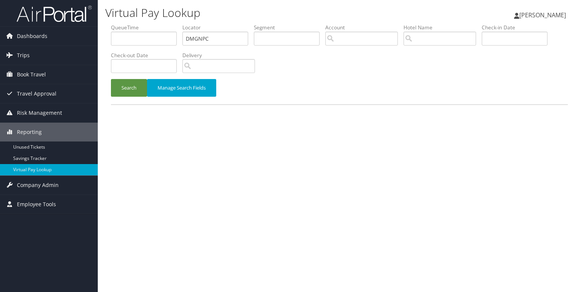  What do you see at coordinates (261, 13) in the screenshot?
I see `h1: Virtual Pay Lookup` at bounding box center [261, 13].